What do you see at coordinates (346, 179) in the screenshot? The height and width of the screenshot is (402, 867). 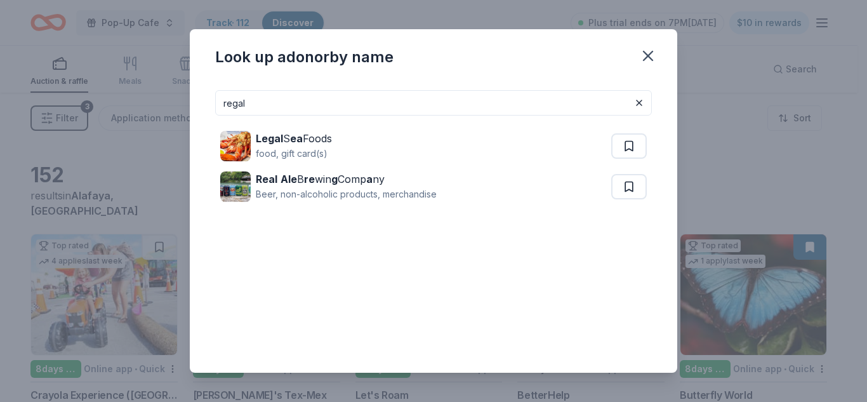 I see `div: B win Comp ny` at bounding box center [346, 179].